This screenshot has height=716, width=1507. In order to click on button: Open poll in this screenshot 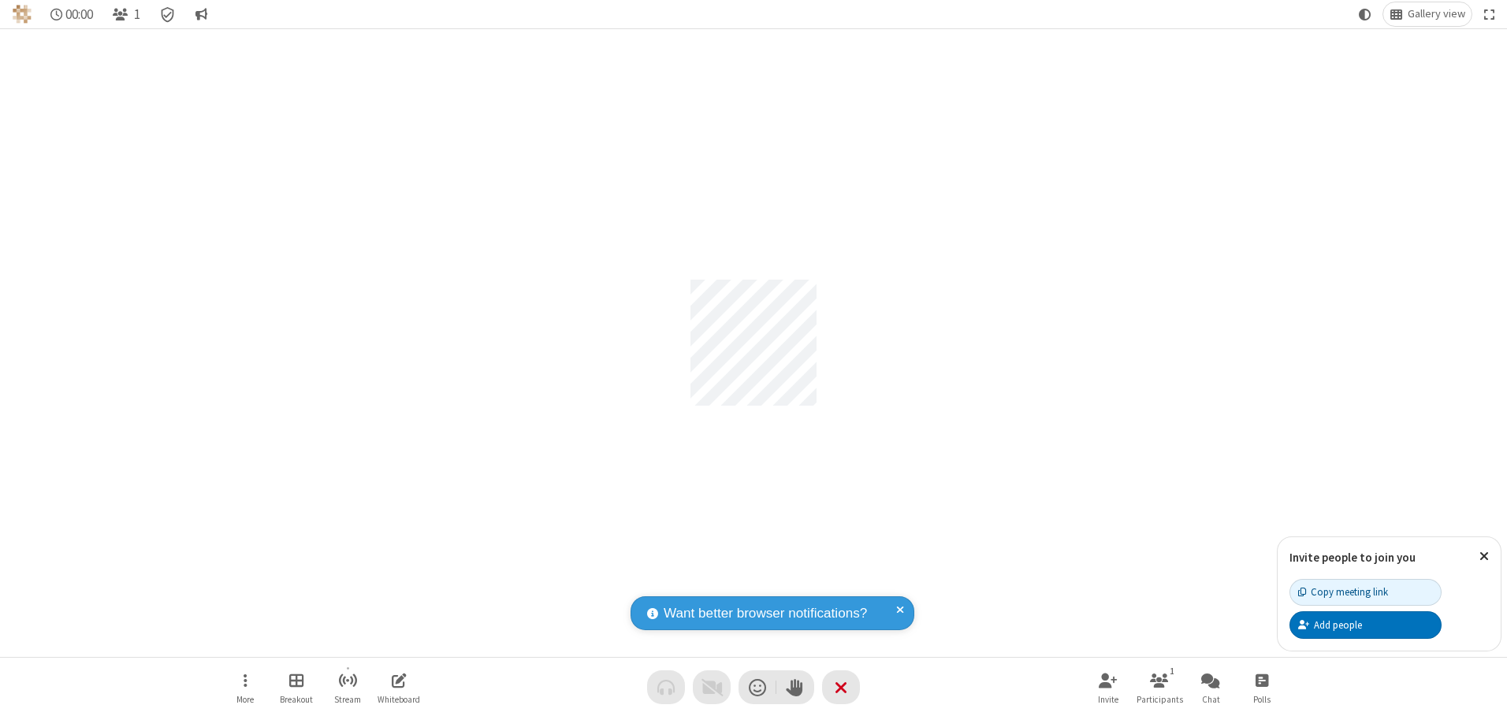, I will do `click(1262, 687)`.